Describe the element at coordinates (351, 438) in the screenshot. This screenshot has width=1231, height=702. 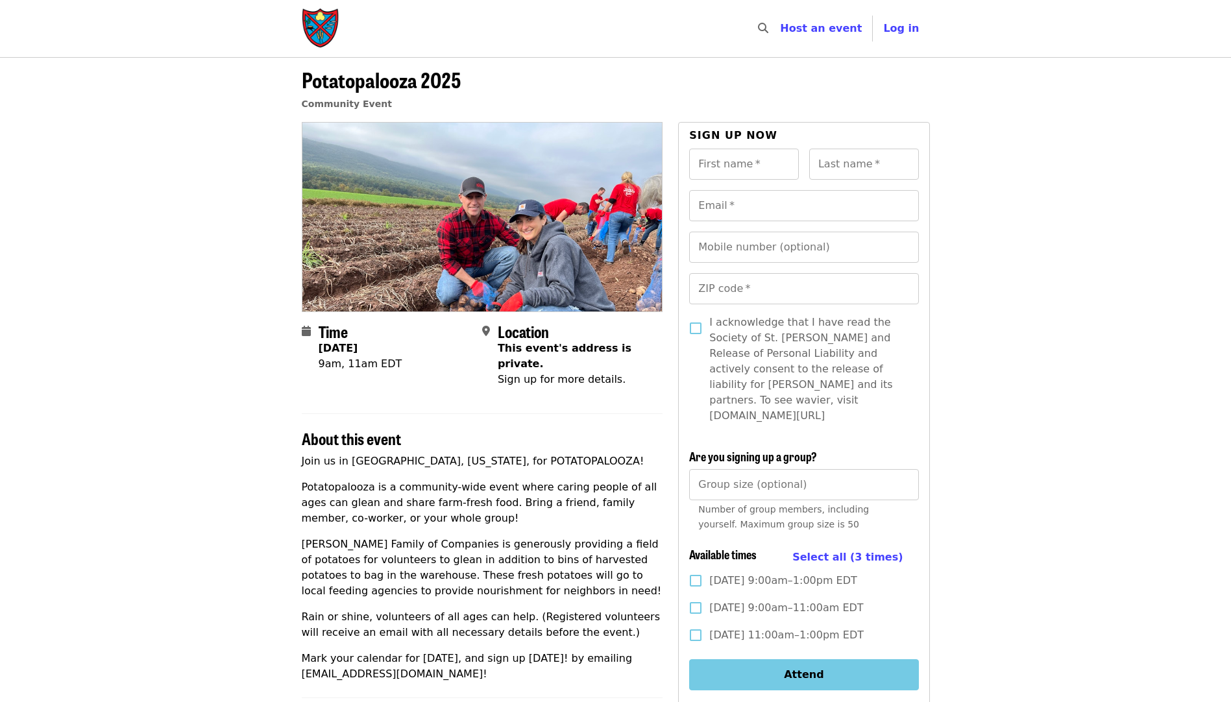
I see `span: About this event` at that location.